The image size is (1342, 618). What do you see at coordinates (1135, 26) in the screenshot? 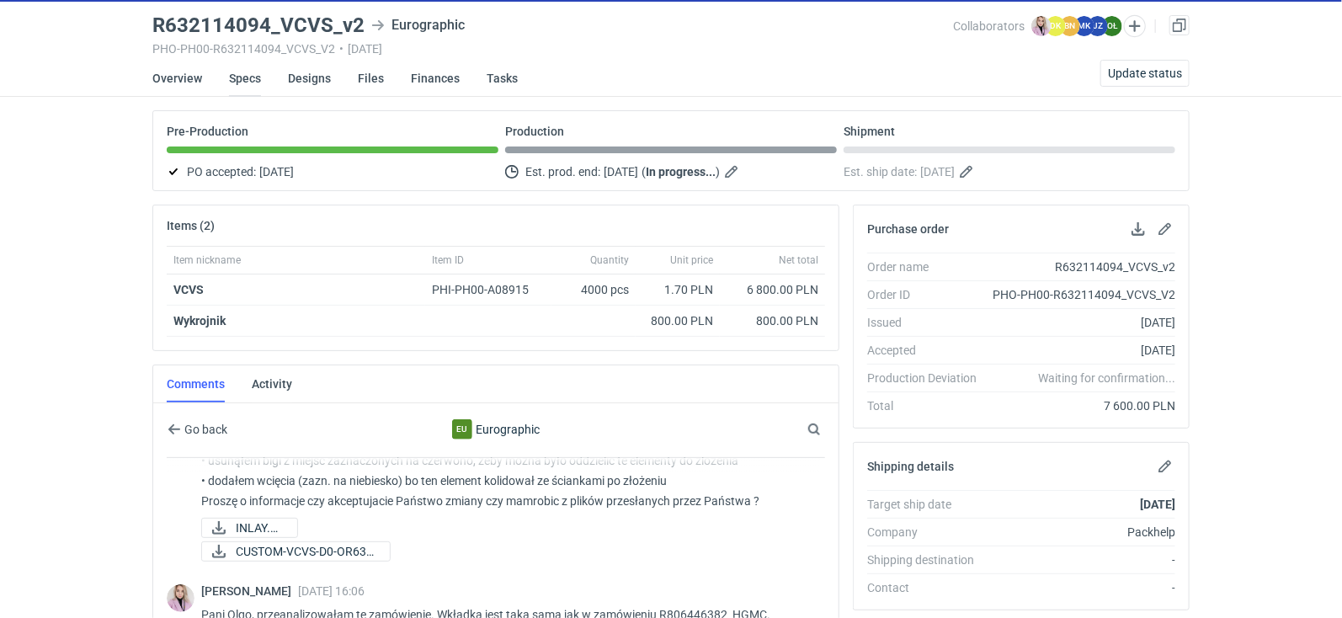
I see `button: Edit collaborators` at bounding box center [1135, 26].